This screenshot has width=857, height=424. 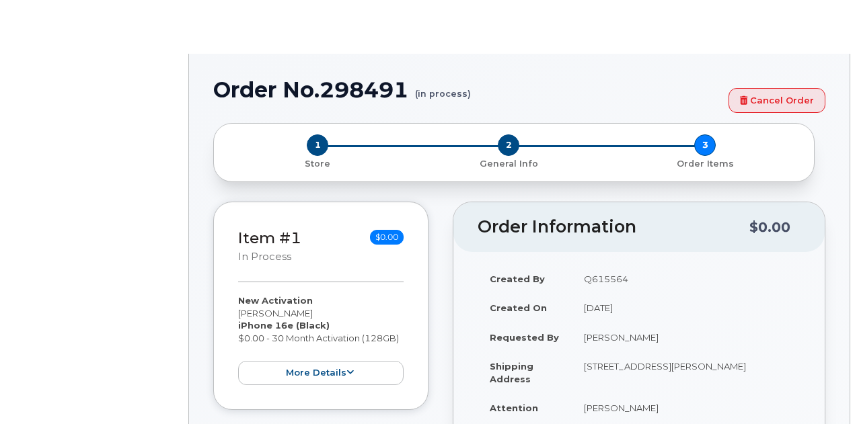 What do you see at coordinates (467, 89) in the screenshot?
I see `h1: Order No.298491` at bounding box center [467, 89].